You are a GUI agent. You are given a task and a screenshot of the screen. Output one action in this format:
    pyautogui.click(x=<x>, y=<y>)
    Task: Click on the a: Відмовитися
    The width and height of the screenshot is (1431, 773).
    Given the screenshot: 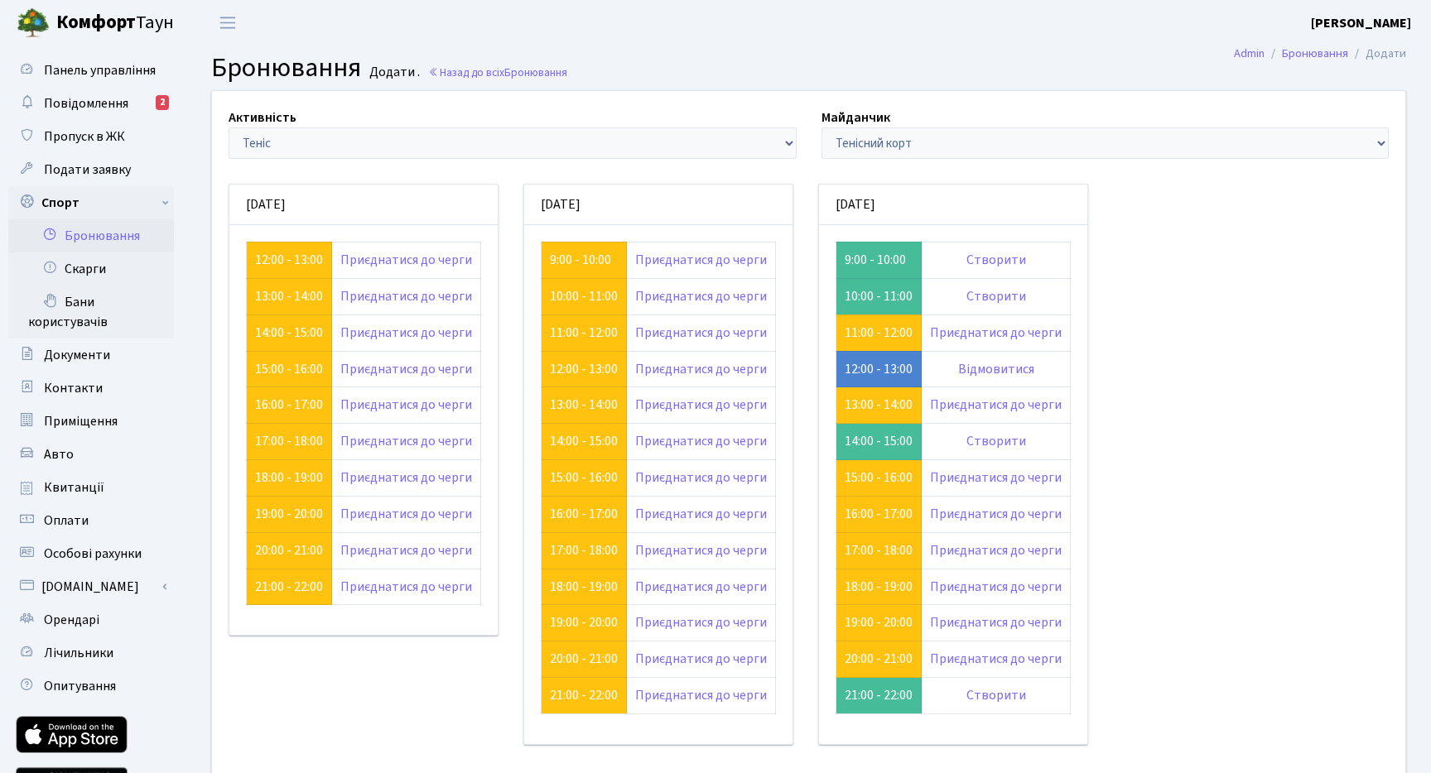 What is the action you would take?
    pyautogui.click(x=996, y=369)
    